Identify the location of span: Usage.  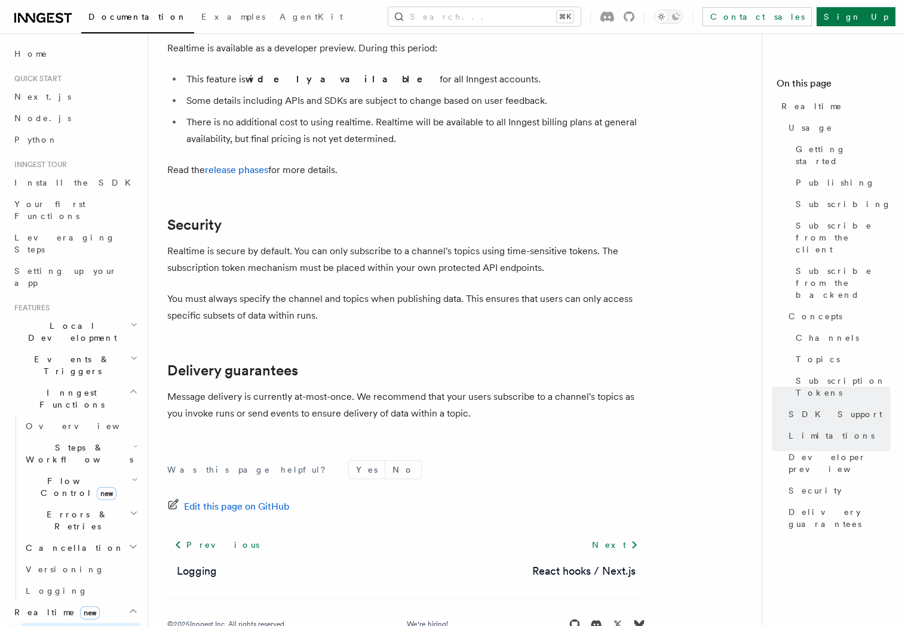
(810, 128).